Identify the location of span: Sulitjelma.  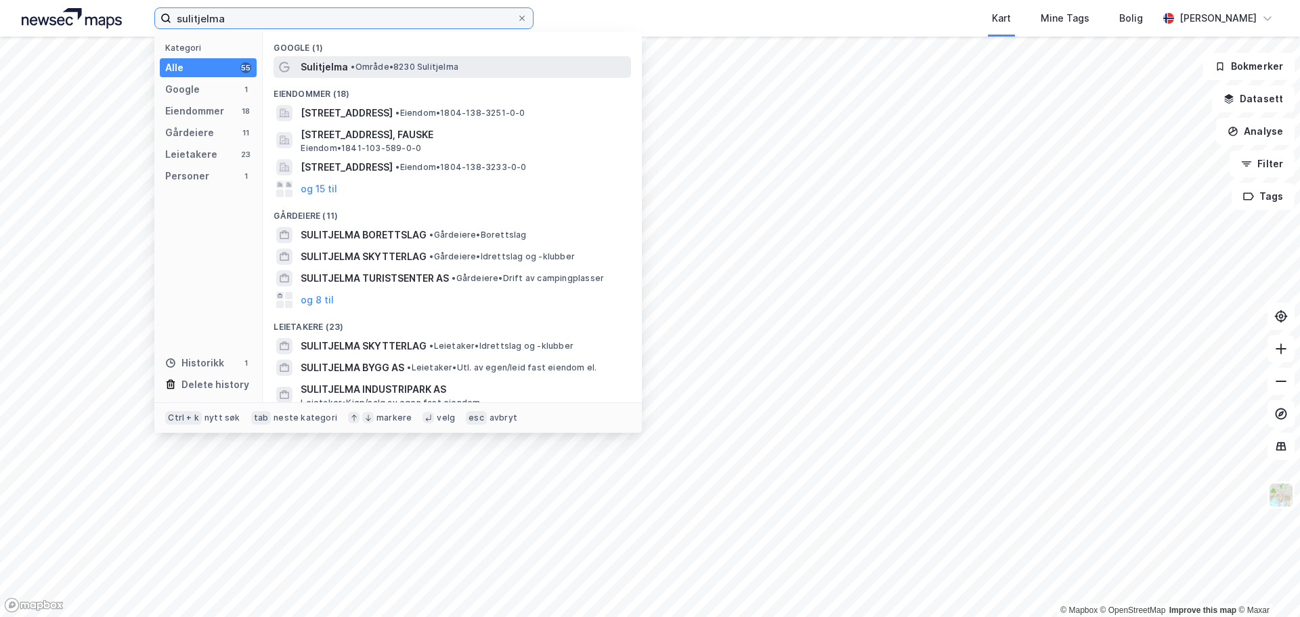
(324, 67).